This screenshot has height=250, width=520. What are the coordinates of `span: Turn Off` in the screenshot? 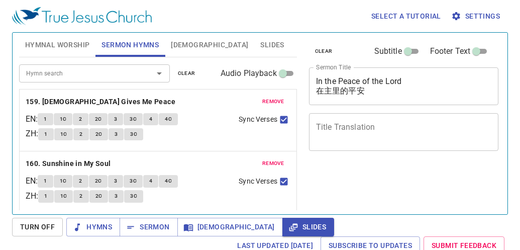 It's located at (37, 226).